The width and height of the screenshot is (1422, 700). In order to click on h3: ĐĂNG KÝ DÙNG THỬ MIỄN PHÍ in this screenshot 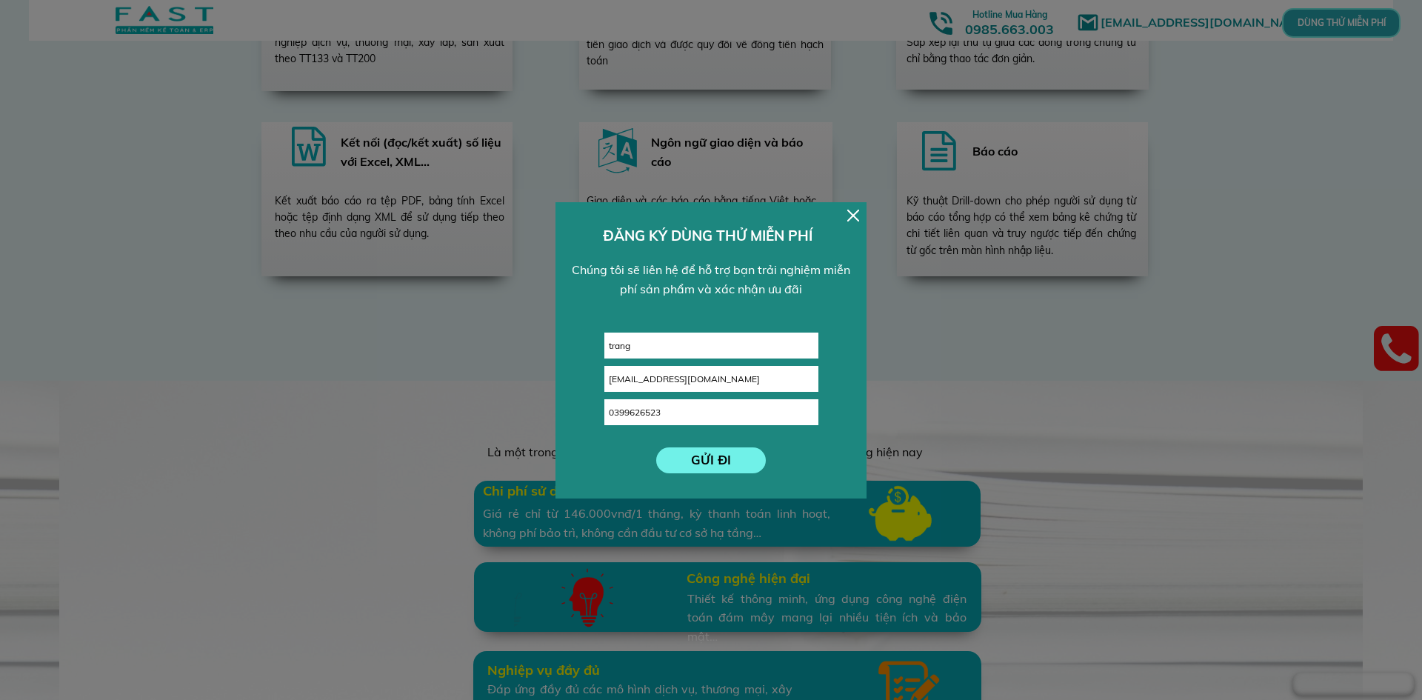, I will do `click(711, 235)`.